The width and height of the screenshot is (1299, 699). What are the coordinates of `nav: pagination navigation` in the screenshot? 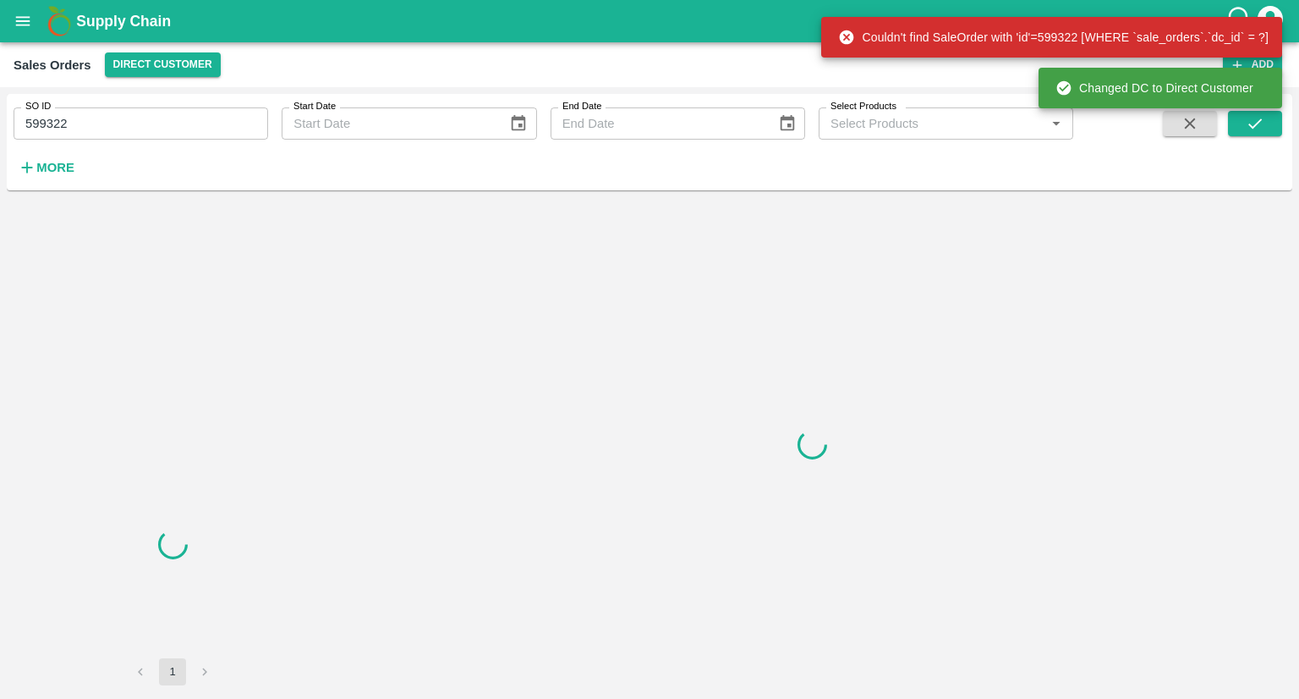 It's located at (173, 672).